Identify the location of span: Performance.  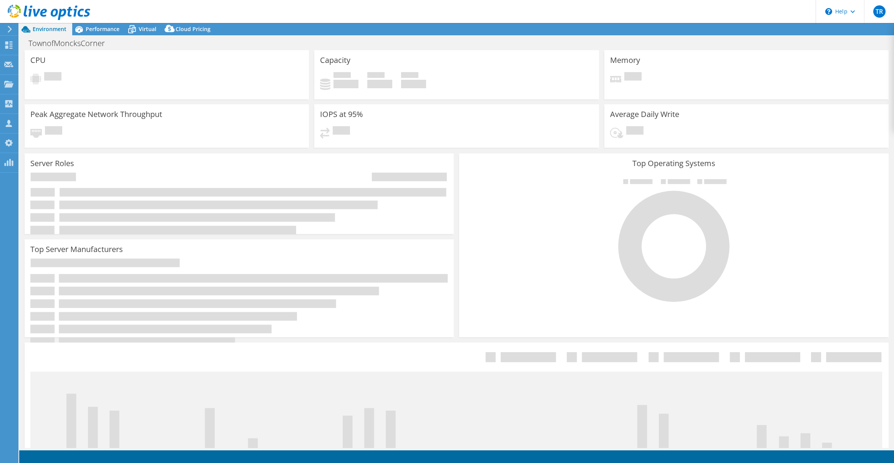
(103, 29).